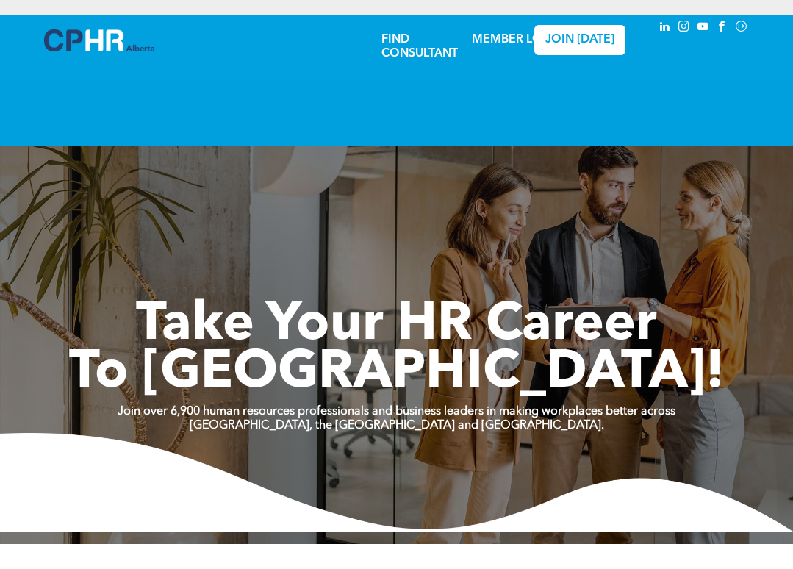 The height and width of the screenshot is (569, 793). What do you see at coordinates (517, 40) in the screenshot?
I see `a: MEMBER LOGIN` at bounding box center [517, 40].